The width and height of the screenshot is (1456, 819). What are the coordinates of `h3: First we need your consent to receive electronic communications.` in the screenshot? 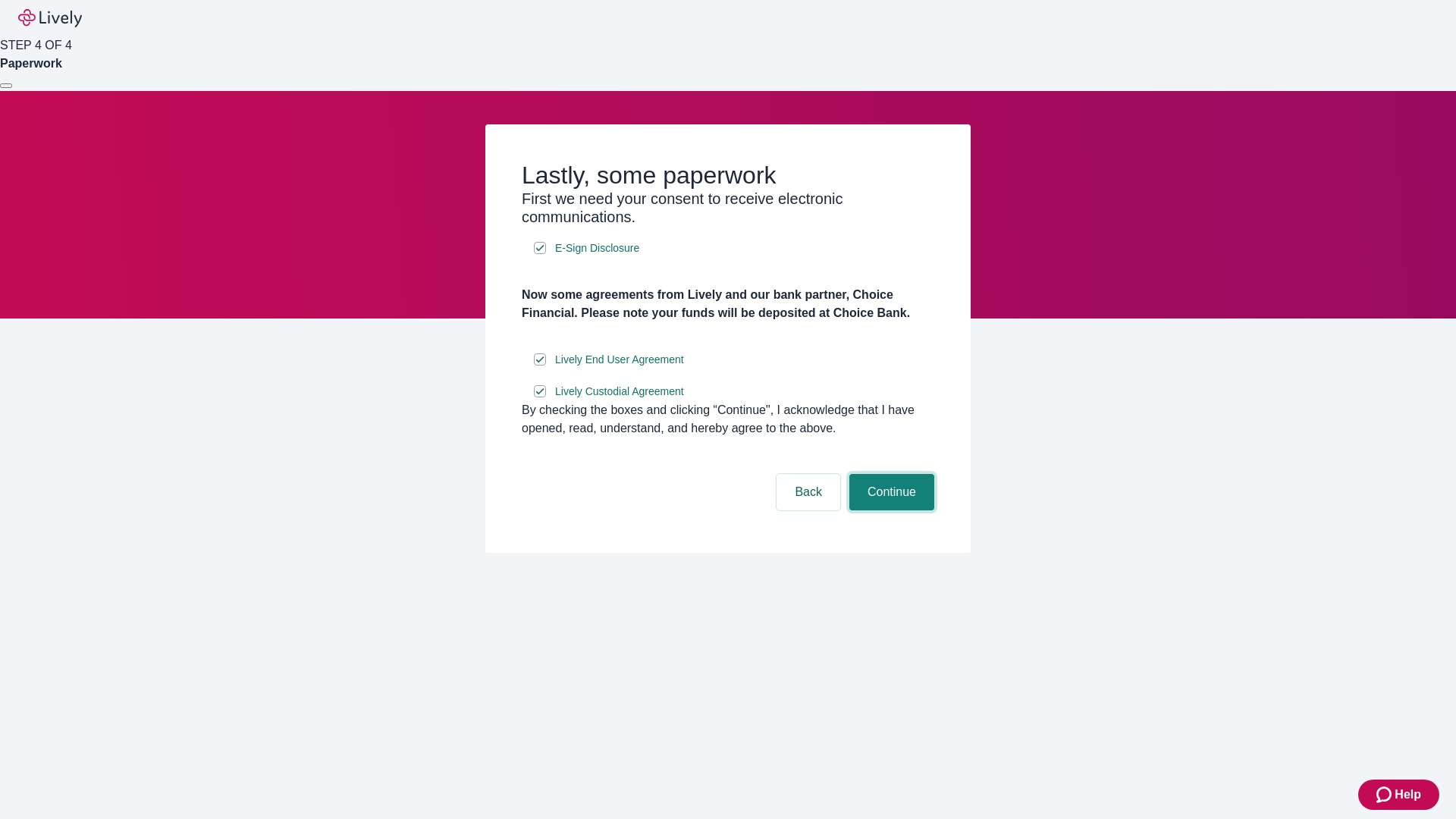 It's located at (728, 208).